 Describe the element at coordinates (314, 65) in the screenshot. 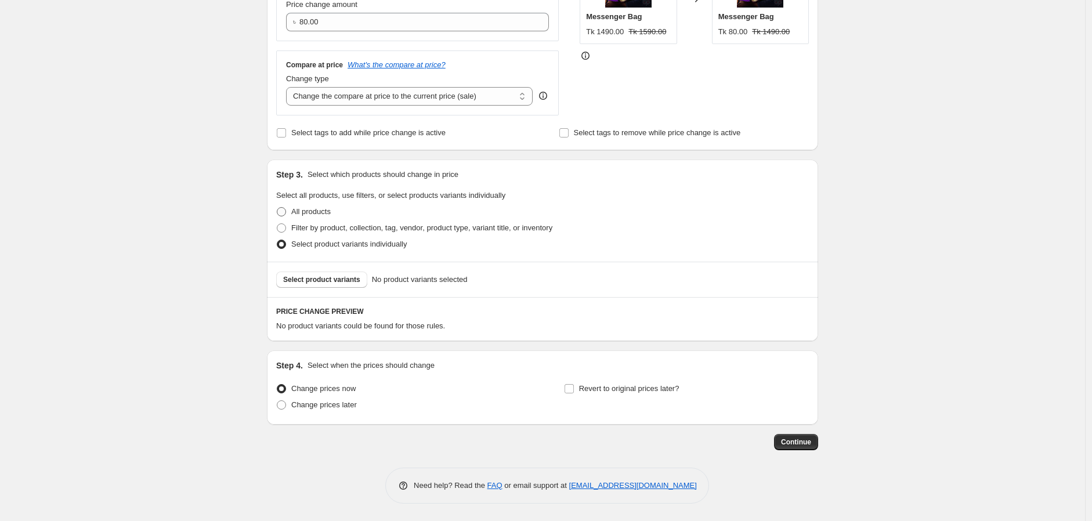

I see `h3: Compare at price` at that location.